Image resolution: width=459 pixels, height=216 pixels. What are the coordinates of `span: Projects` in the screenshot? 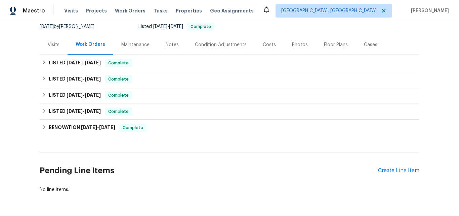 It's located at (97, 11).